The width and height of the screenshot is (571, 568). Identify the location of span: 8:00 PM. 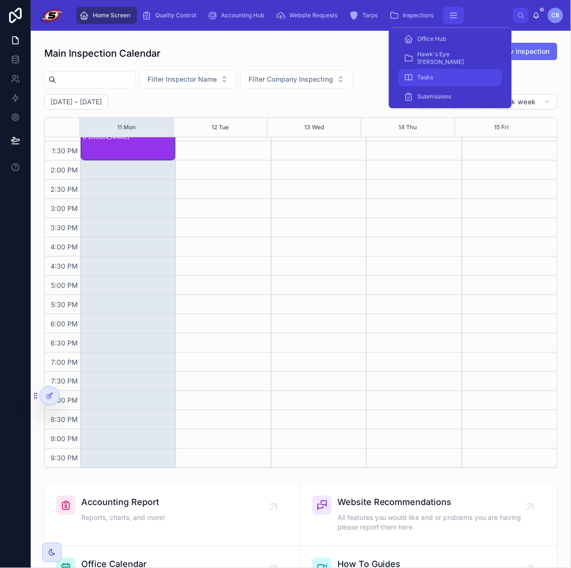
(64, 400).